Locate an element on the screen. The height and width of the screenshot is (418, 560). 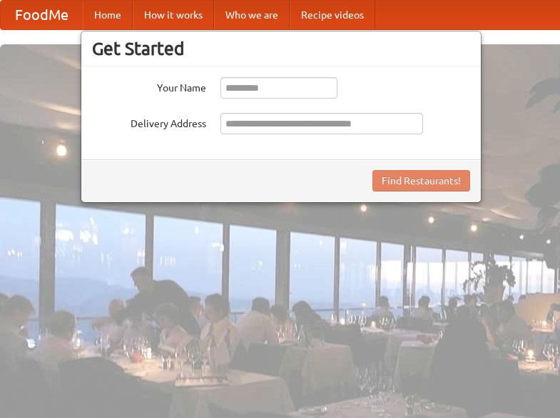
button: Find Restaurants! is located at coordinates (421, 181).